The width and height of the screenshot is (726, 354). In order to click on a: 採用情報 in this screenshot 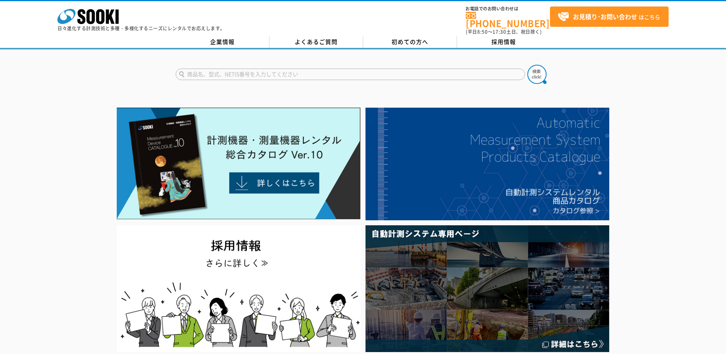, I will do `click(504, 42)`.